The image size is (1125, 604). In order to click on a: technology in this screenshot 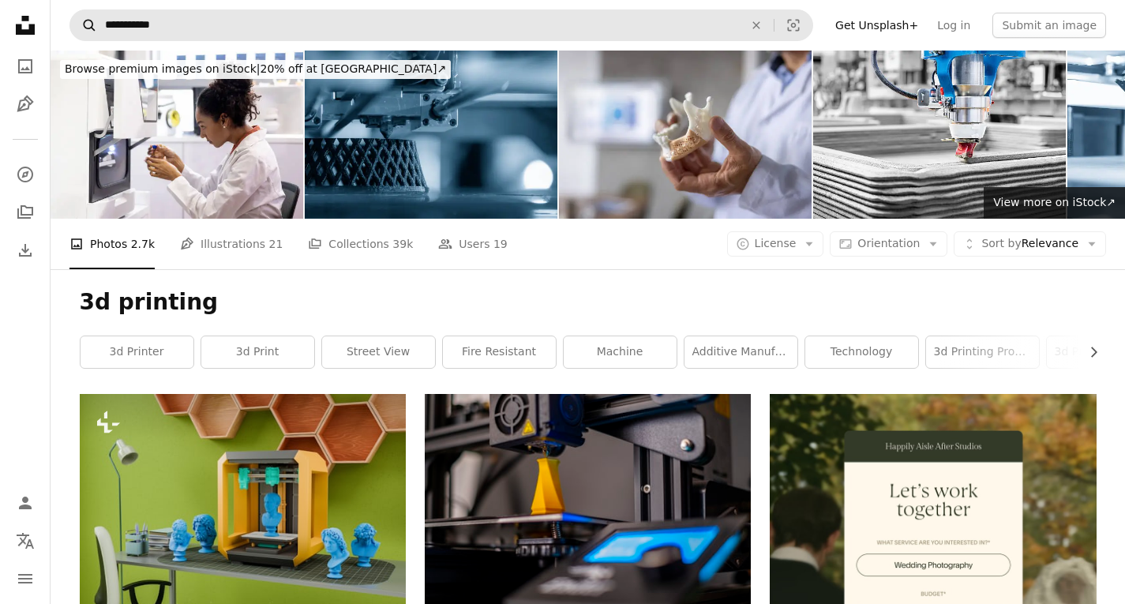, I will do `click(861, 352)`.